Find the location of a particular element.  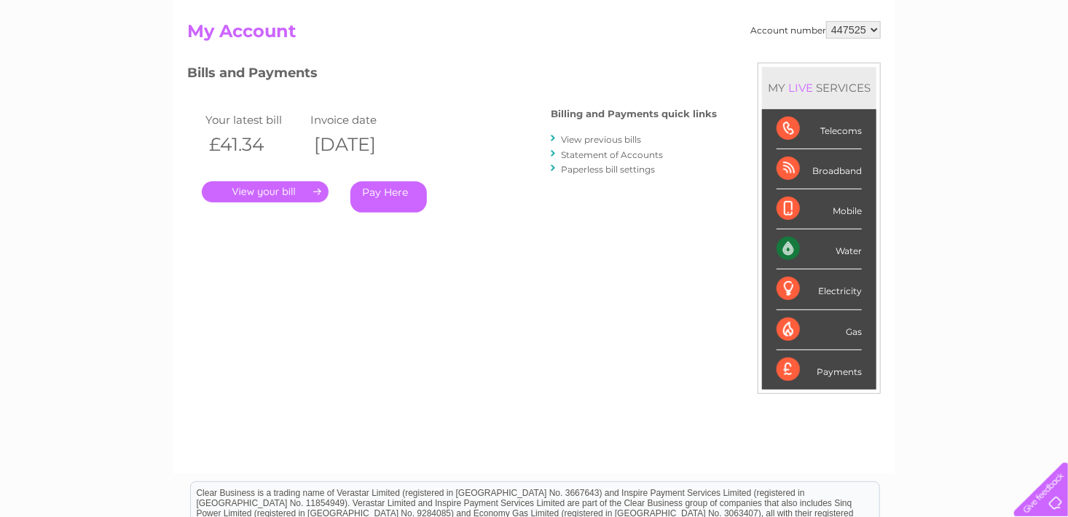

a: Water is located at coordinates (826, 67).